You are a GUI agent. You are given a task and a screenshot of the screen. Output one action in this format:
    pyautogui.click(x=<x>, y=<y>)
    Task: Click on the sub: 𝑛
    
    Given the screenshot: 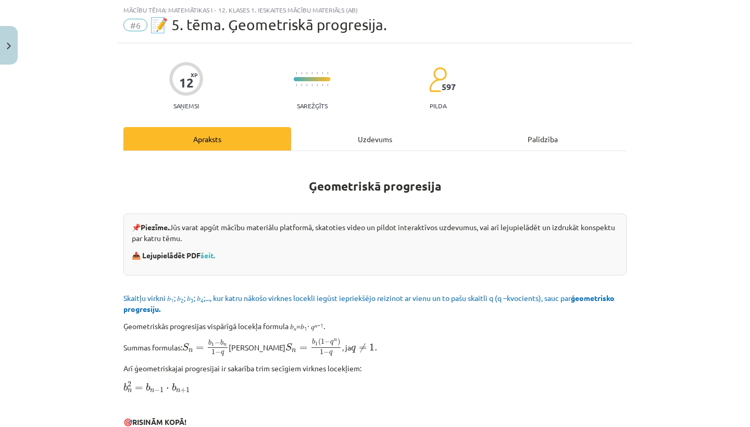 What is the action you would take?
    pyautogui.click(x=295, y=328)
    